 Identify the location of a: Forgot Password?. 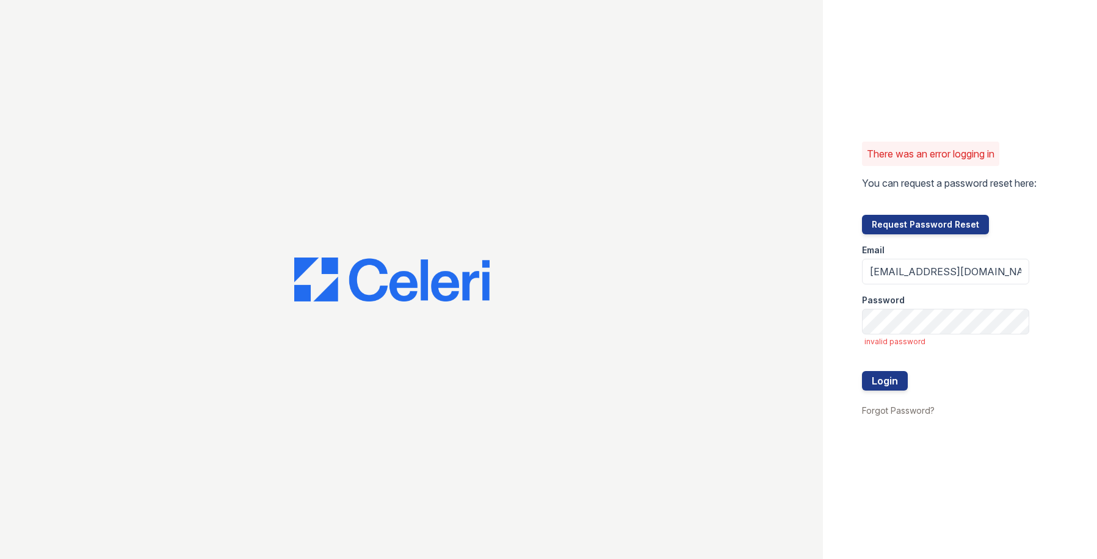
(898, 410).